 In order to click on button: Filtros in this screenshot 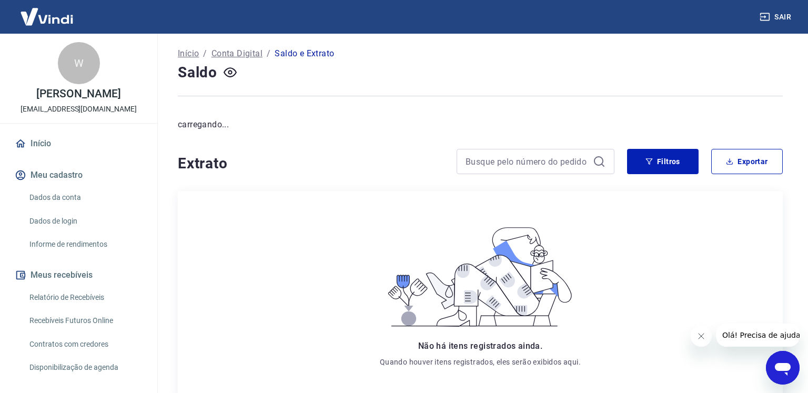, I will do `click(663, 162)`.